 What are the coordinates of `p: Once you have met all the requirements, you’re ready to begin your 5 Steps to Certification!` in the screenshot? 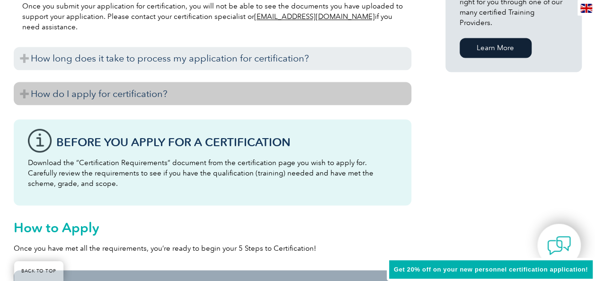 It's located at (213, 248).